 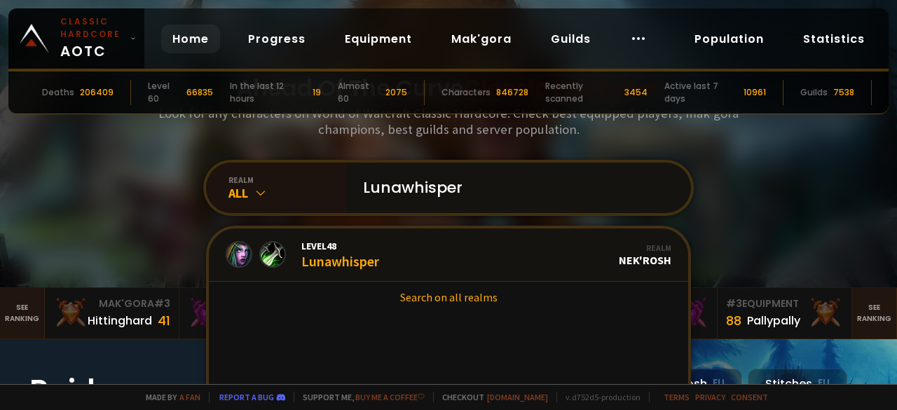 What do you see at coordinates (491, 397) in the screenshot?
I see `span: Checkout` at bounding box center [491, 397].